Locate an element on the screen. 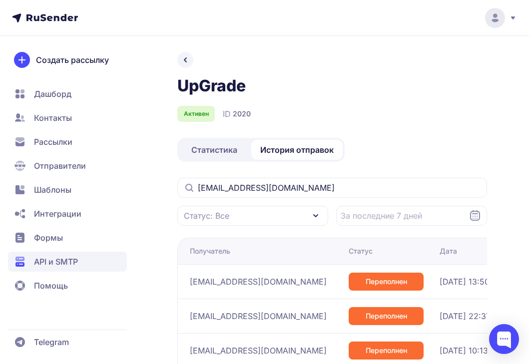 The image size is (529, 364). div: Статус is located at coordinates (361, 251).